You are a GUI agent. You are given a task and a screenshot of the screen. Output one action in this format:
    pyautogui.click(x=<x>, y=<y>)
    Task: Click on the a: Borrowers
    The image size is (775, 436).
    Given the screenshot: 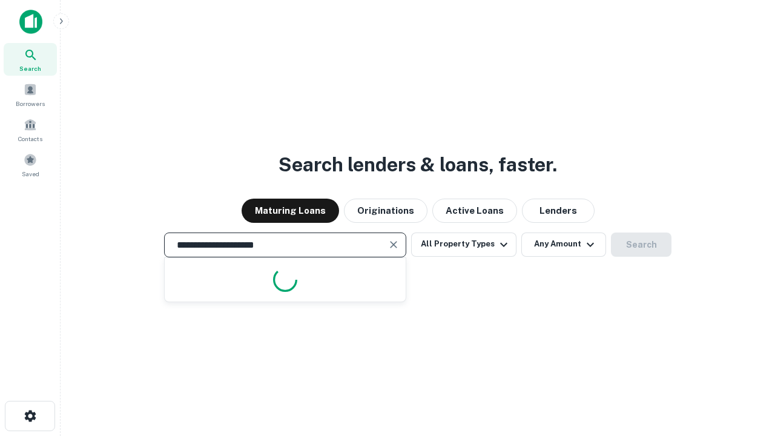 What is the action you would take?
    pyautogui.click(x=30, y=94)
    